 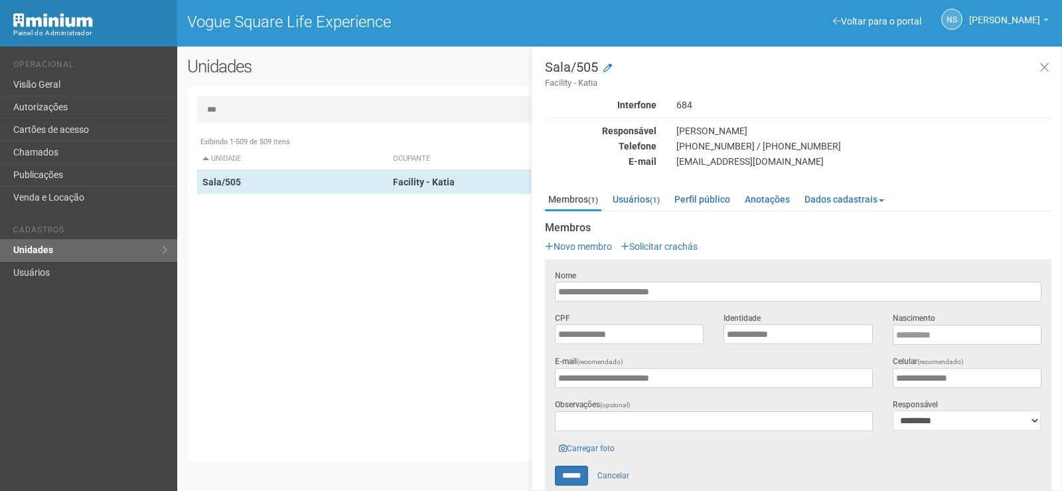 What do you see at coordinates (90, 232) in the screenshot?
I see `li: Cadastros` at bounding box center [90, 232].